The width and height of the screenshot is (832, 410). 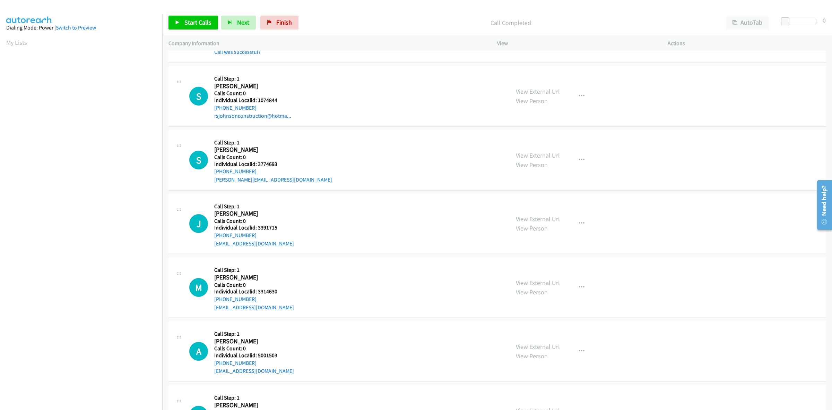 What do you see at coordinates (199, 287) in the screenshot?
I see `h1: M` at bounding box center [199, 287].